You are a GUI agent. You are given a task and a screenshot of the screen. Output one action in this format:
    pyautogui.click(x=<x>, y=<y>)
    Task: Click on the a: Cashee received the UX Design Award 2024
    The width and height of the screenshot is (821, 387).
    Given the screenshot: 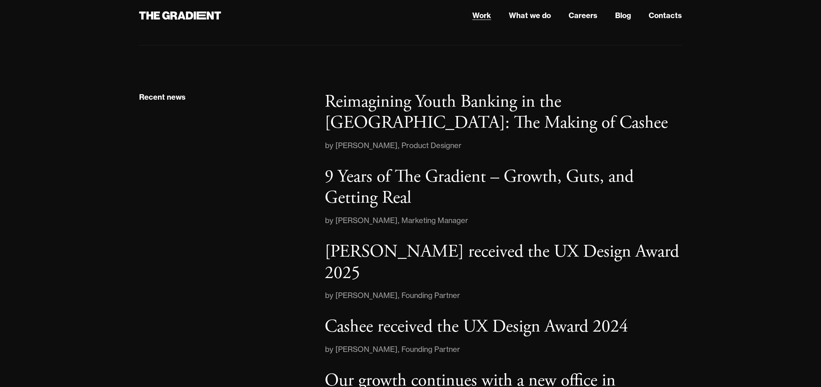 What is the action you would take?
    pyautogui.click(x=503, y=327)
    